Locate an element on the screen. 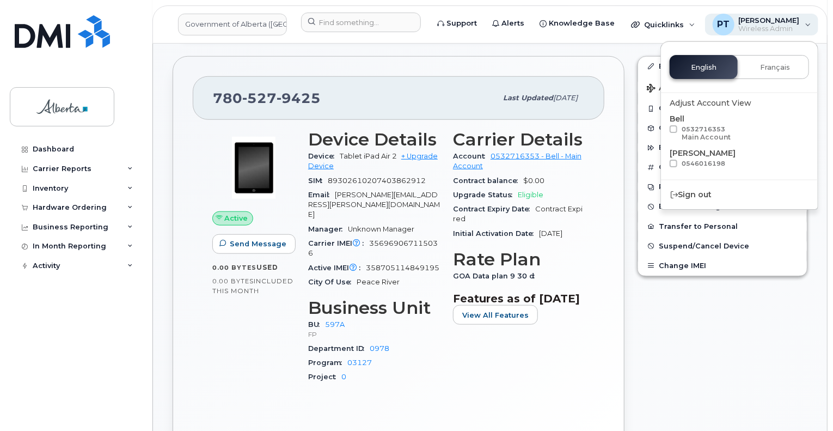  button: Suspend/Cancel Device is located at coordinates (722, 246).